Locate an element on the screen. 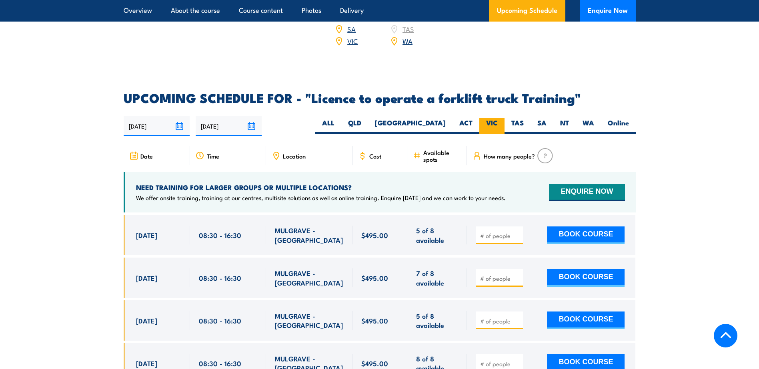 The width and height of the screenshot is (759, 369). button: ENQUIRE NOW is located at coordinates (586, 193).